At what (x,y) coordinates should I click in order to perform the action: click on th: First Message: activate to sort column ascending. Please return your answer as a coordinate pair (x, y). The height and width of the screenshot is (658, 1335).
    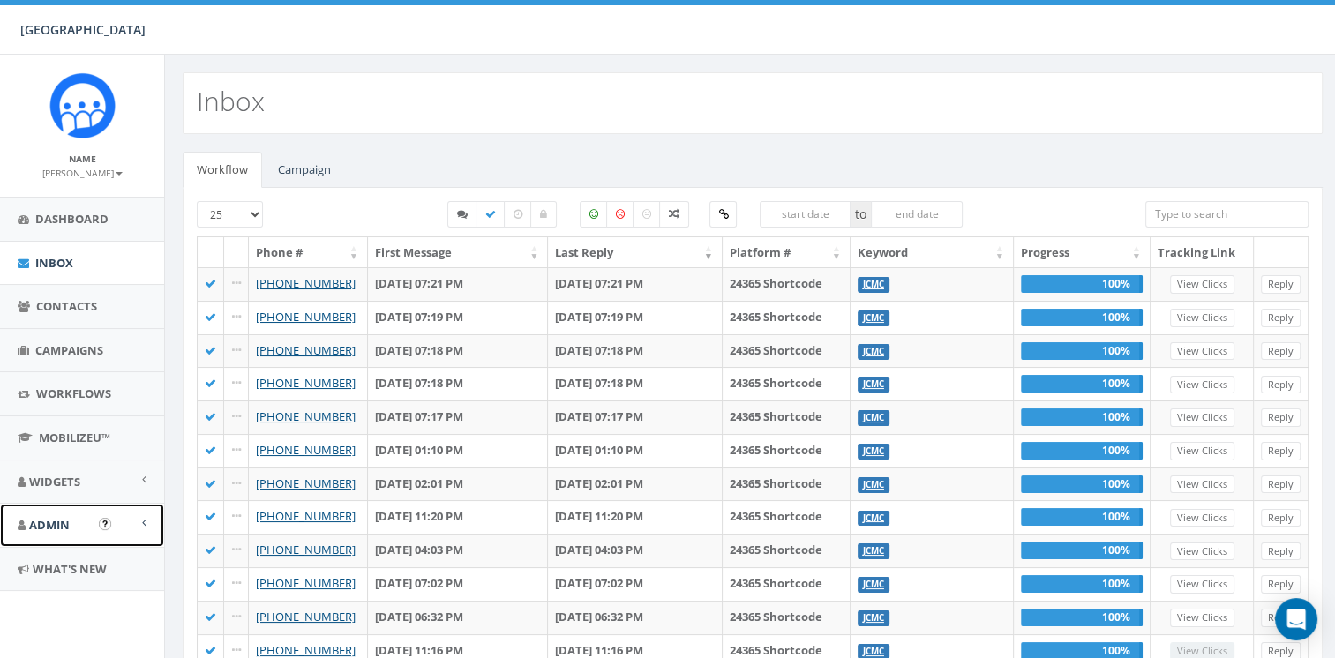
    Looking at the image, I should click on (458, 252).